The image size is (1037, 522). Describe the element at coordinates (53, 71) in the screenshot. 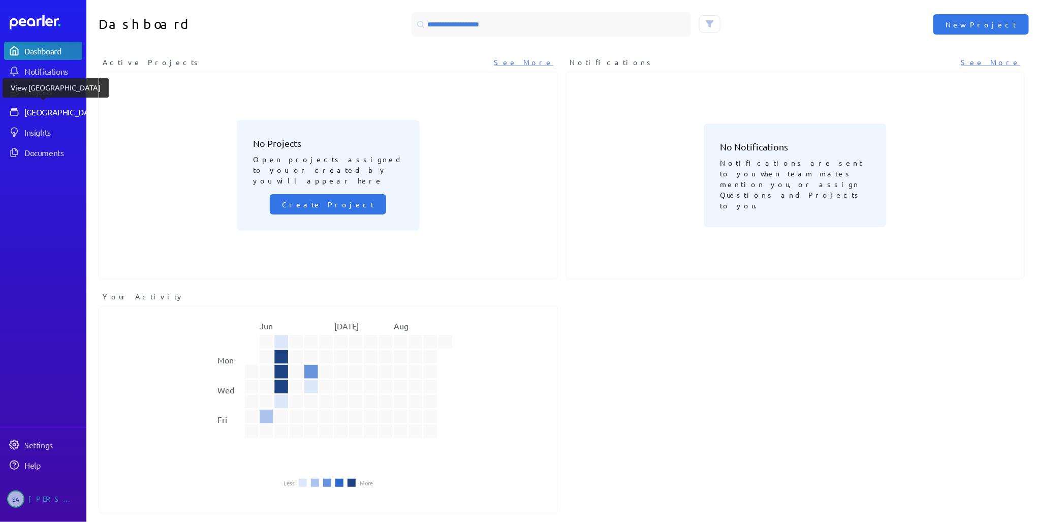

I see `div: Notifications` at that location.